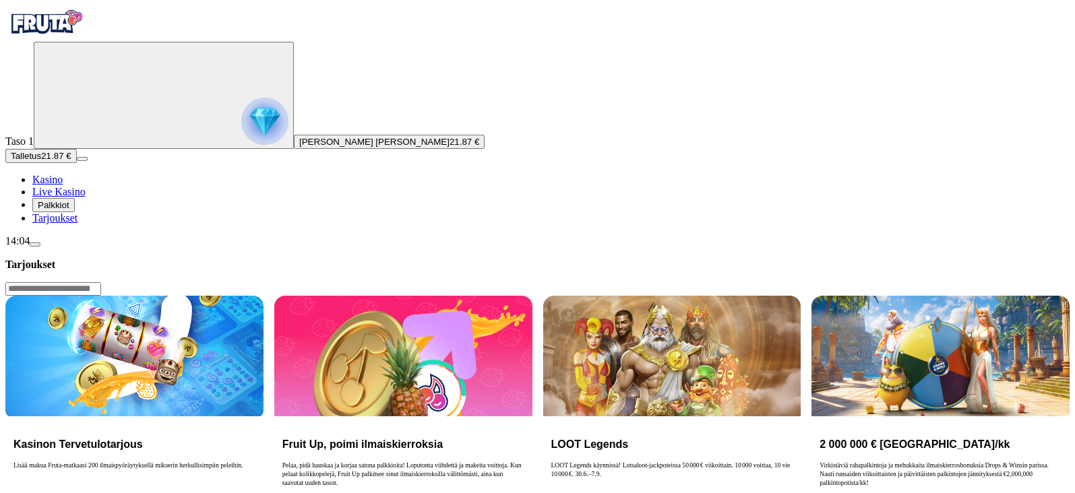  I want to click on img: Kasinon Tervetulotarjous, so click(134, 356).